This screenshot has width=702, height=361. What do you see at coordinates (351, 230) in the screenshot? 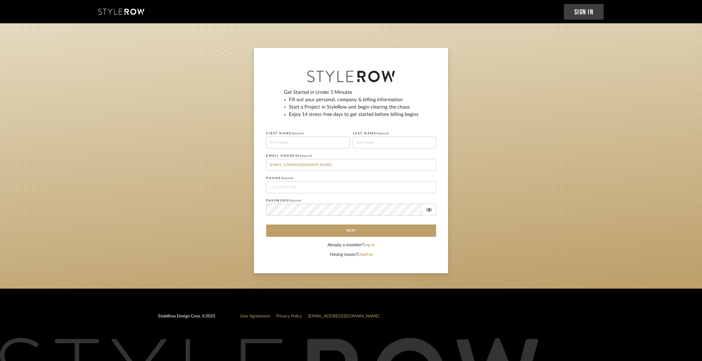
I see `button: Next` at bounding box center [351, 230].